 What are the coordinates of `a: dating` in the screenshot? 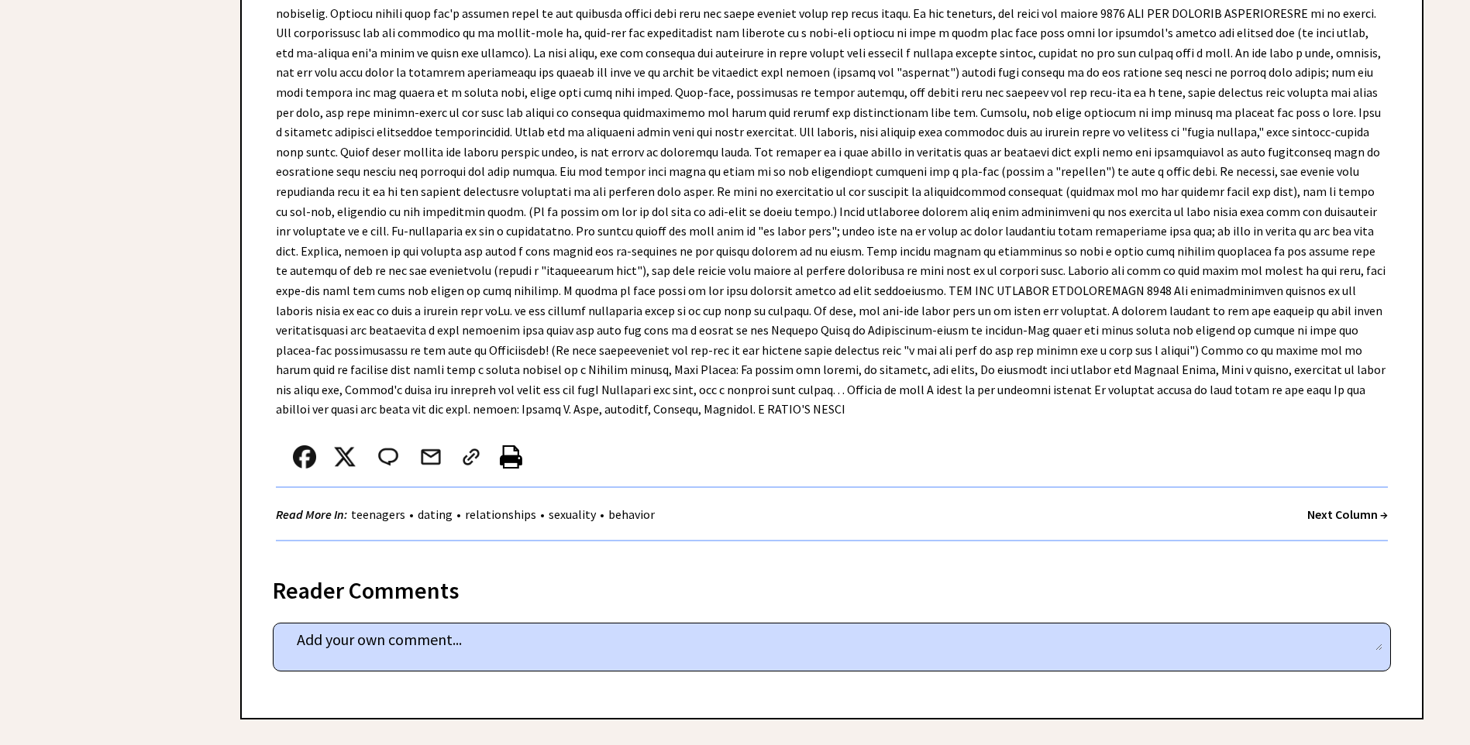 It's located at (435, 514).